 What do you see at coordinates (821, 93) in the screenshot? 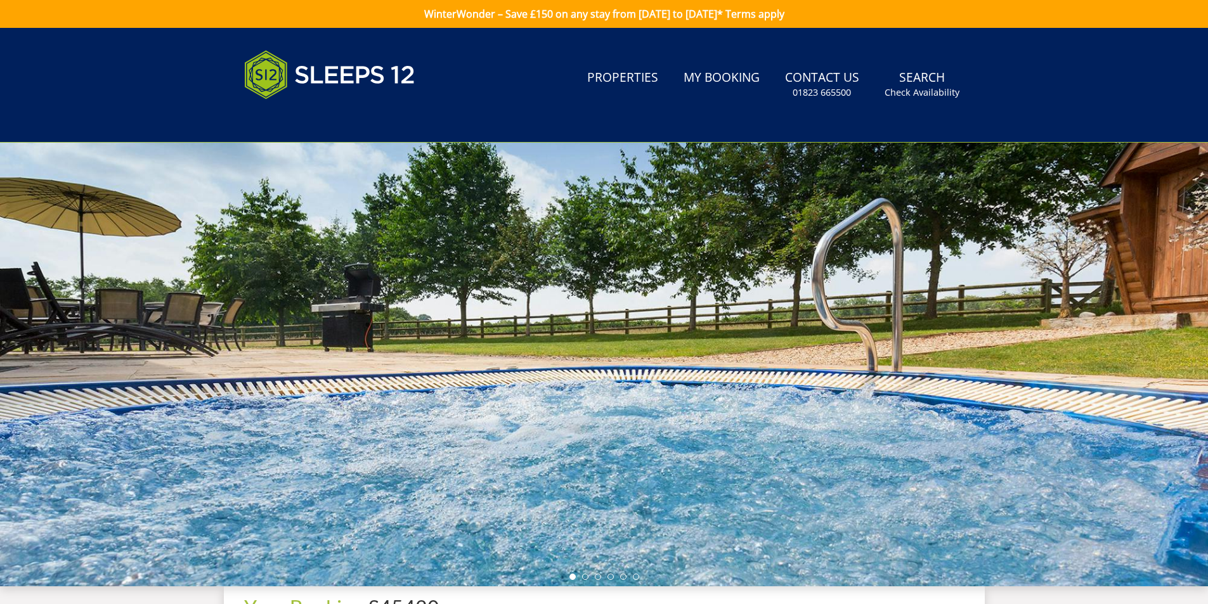
I see `small: 01823 665500` at bounding box center [821, 93].